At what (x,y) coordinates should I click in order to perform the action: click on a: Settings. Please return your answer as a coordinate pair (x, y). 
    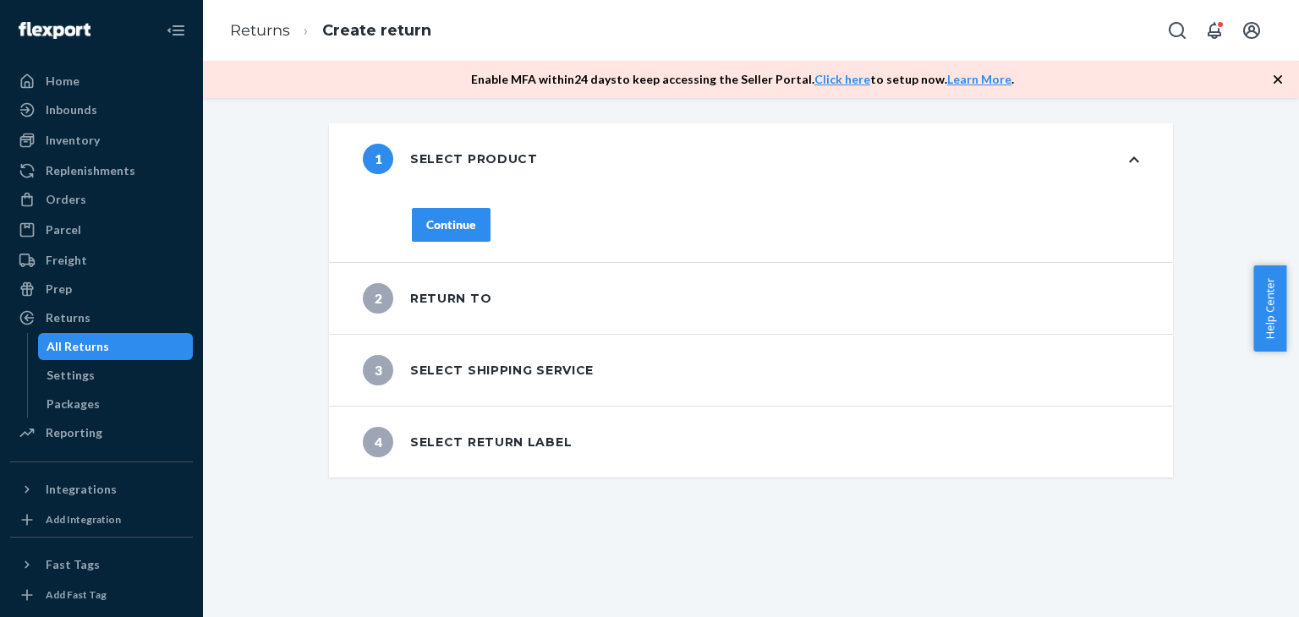
    Looking at the image, I should click on (116, 375).